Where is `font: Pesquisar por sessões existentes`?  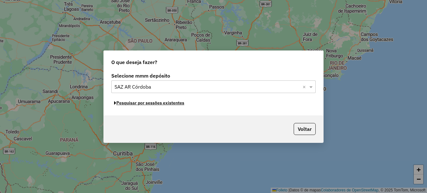
font: Pesquisar por sessões existentes is located at coordinates (150, 103).